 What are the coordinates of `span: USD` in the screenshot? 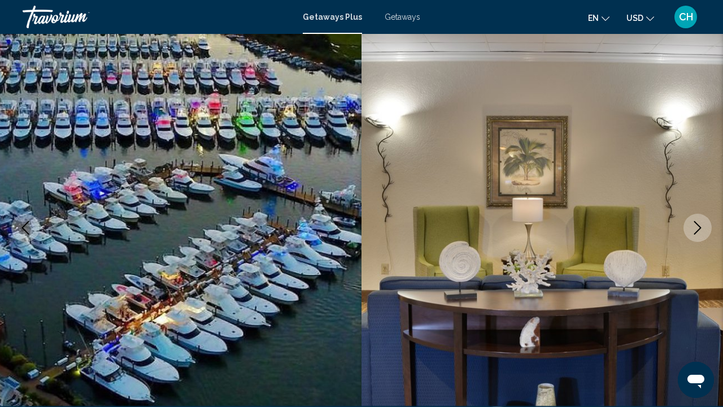 It's located at (635, 18).